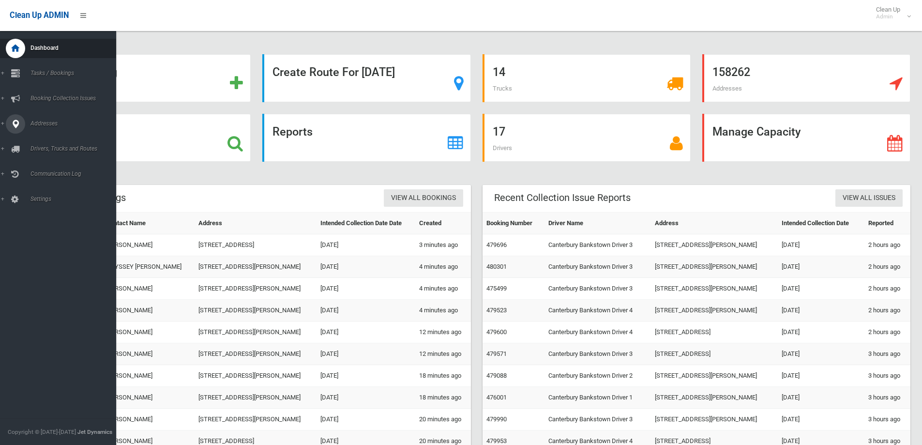 The height and width of the screenshot is (445, 922). I want to click on a: Add Booking, so click(147, 78).